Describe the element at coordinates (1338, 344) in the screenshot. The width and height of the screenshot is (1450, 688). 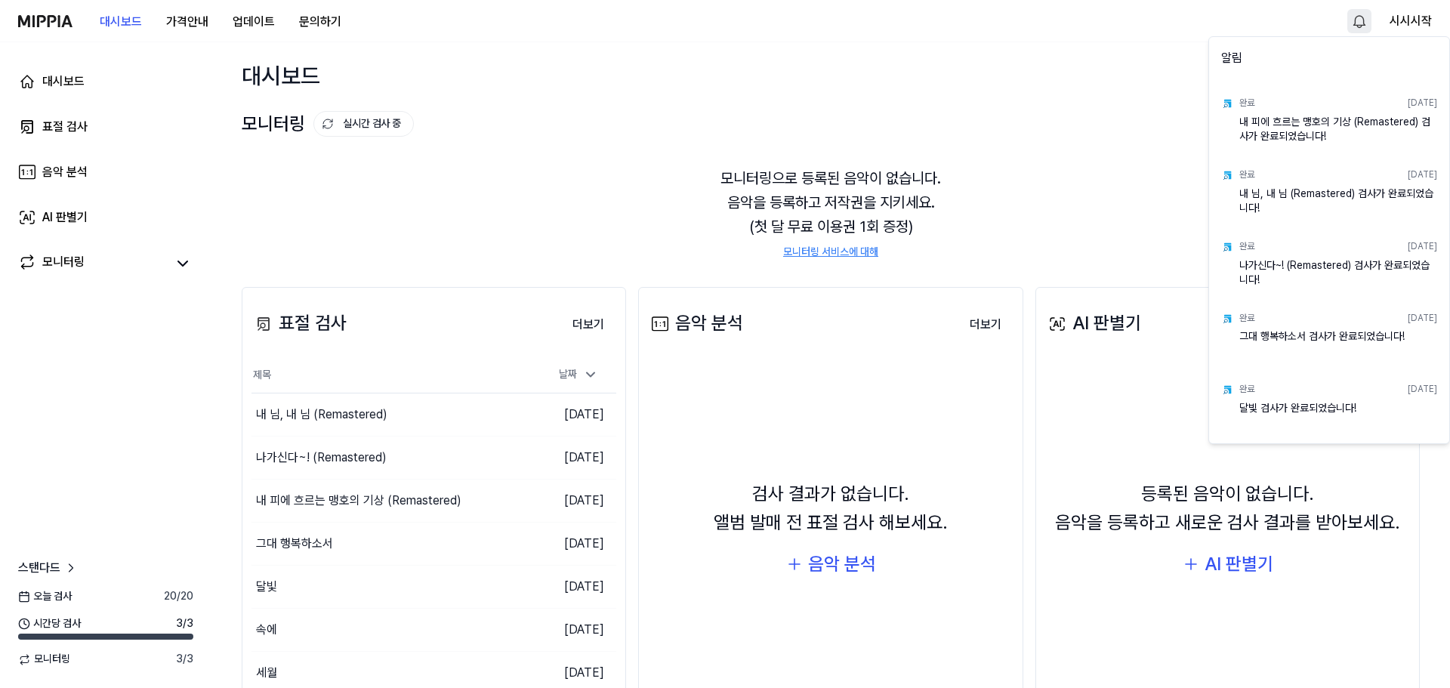
I see `div: 그대 행복하소서 검사가 완료되었습니다!` at that location.